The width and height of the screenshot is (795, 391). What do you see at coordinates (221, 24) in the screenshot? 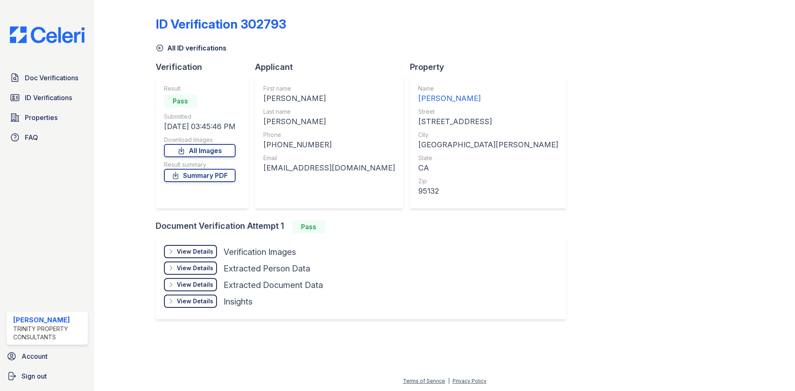
I see `div: ID Verification 302793` at bounding box center [221, 24].